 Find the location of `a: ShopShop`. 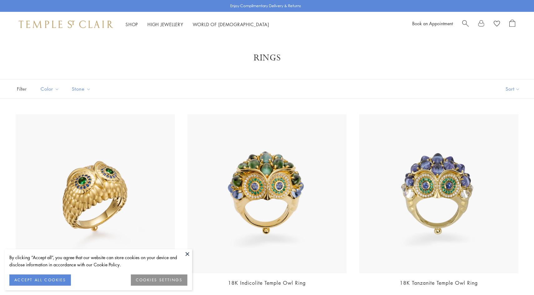

a: ShopShop is located at coordinates (132, 24).